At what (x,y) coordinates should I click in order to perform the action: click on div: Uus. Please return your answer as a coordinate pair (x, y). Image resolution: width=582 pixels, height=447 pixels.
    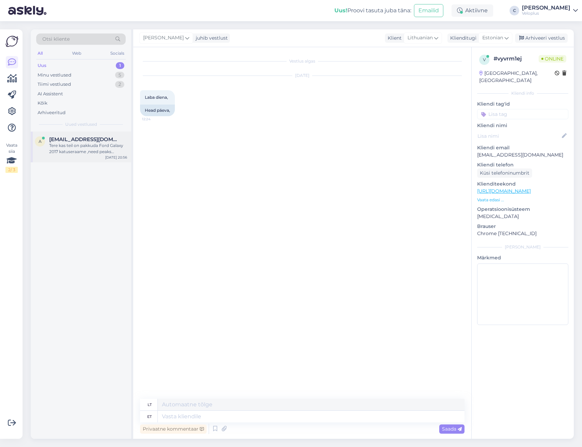
    Looking at the image, I should click on (42, 66).